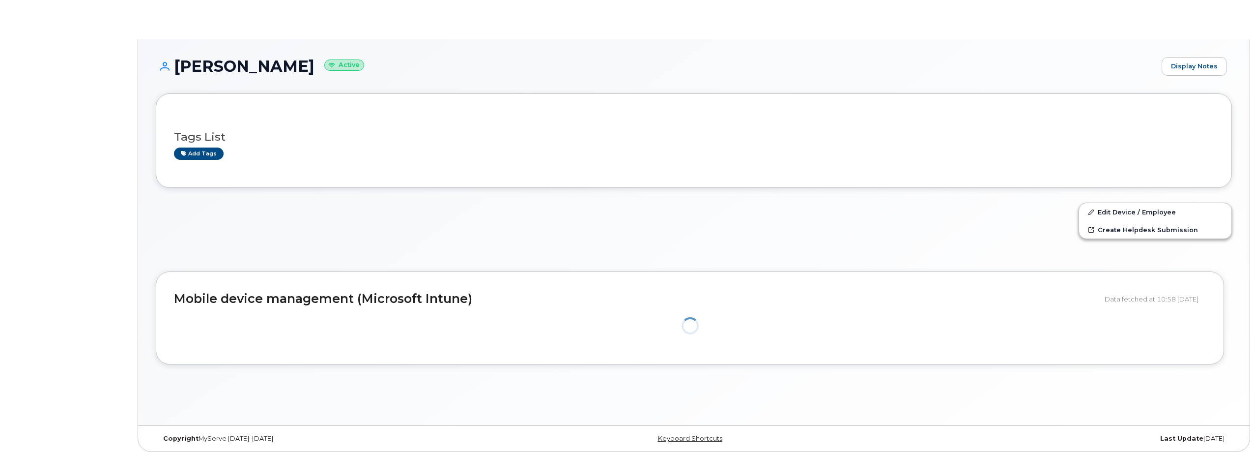 This screenshot has height=452, width=1255. Describe the element at coordinates (199, 153) in the screenshot. I see `a: Add tags` at that location.